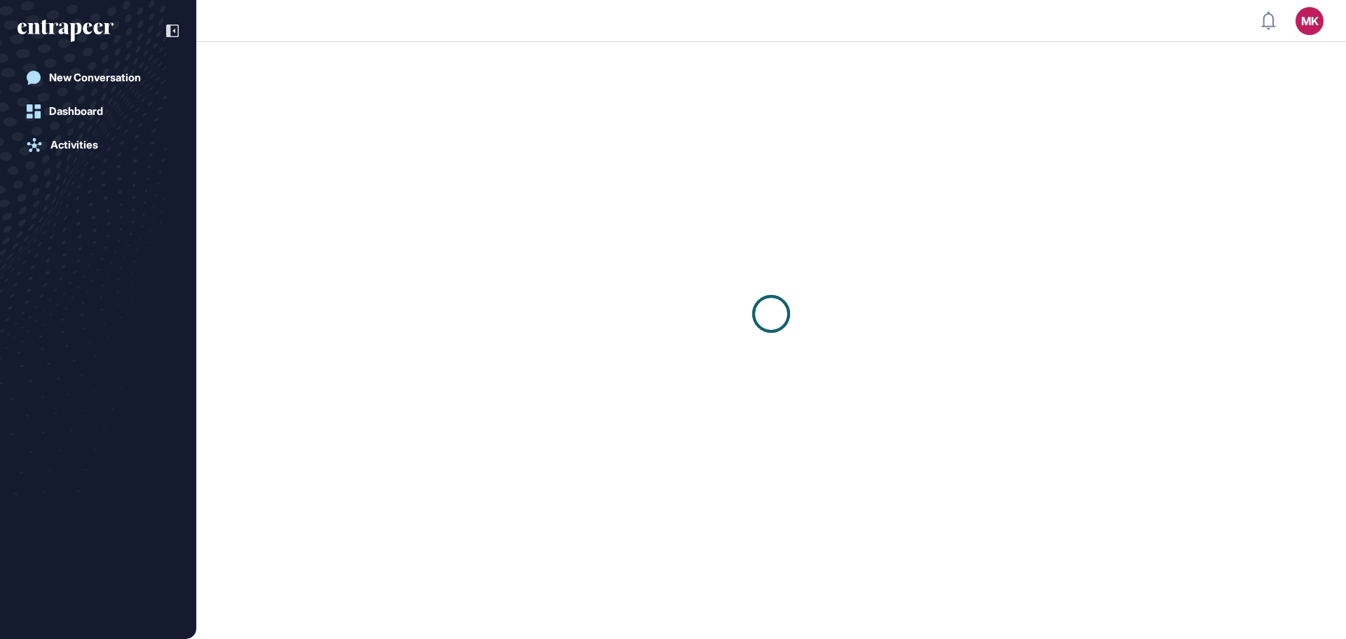 The width and height of the screenshot is (1346, 639). Describe the element at coordinates (65, 31) in the screenshot. I see `div: entrapeer-logo` at that location.